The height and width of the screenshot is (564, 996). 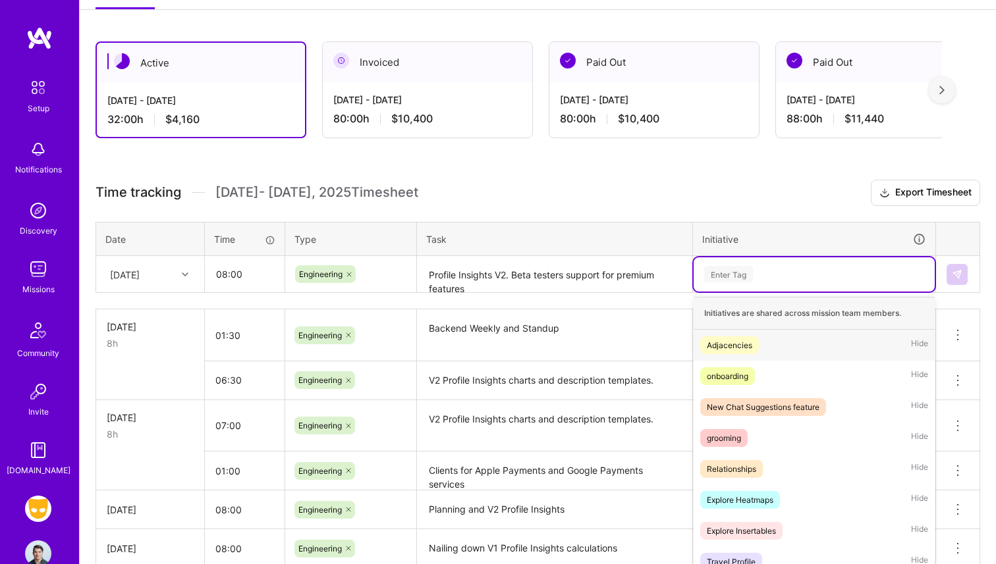 What do you see at coordinates (727, 376) in the screenshot?
I see `div: onboarding` at bounding box center [727, 376].